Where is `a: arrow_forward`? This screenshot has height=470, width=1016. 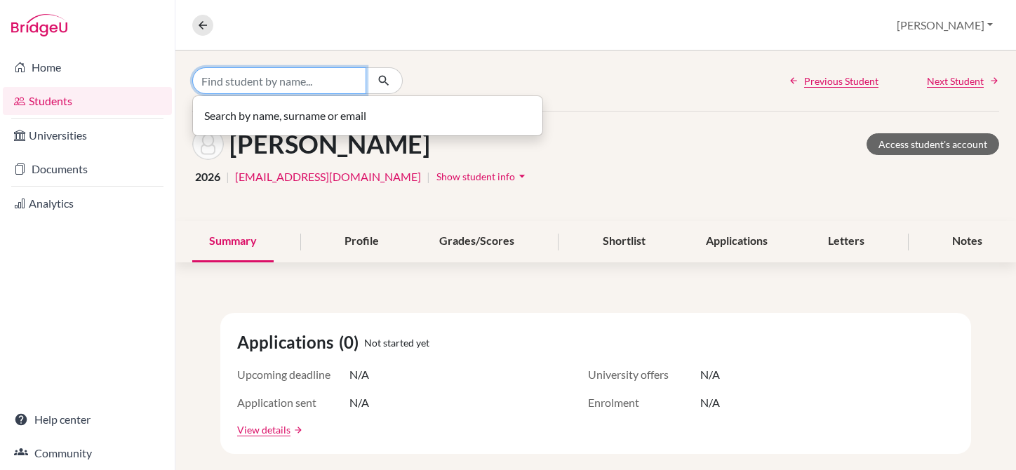 a: arrow_forward is located at coordinates (297, 430).